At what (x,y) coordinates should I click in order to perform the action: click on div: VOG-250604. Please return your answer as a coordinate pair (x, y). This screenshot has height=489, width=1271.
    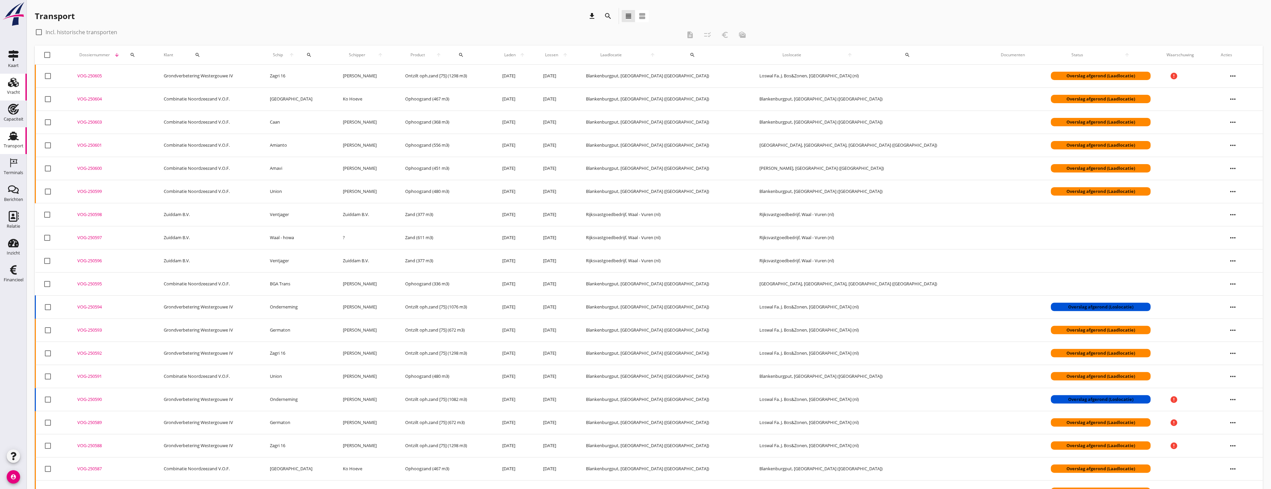
    Looking at the image, I should click on (112, 99).